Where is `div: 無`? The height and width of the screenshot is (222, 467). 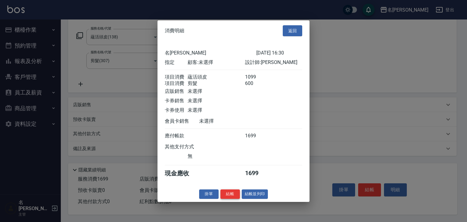
div: 無 is located at coordinates (216, 156).